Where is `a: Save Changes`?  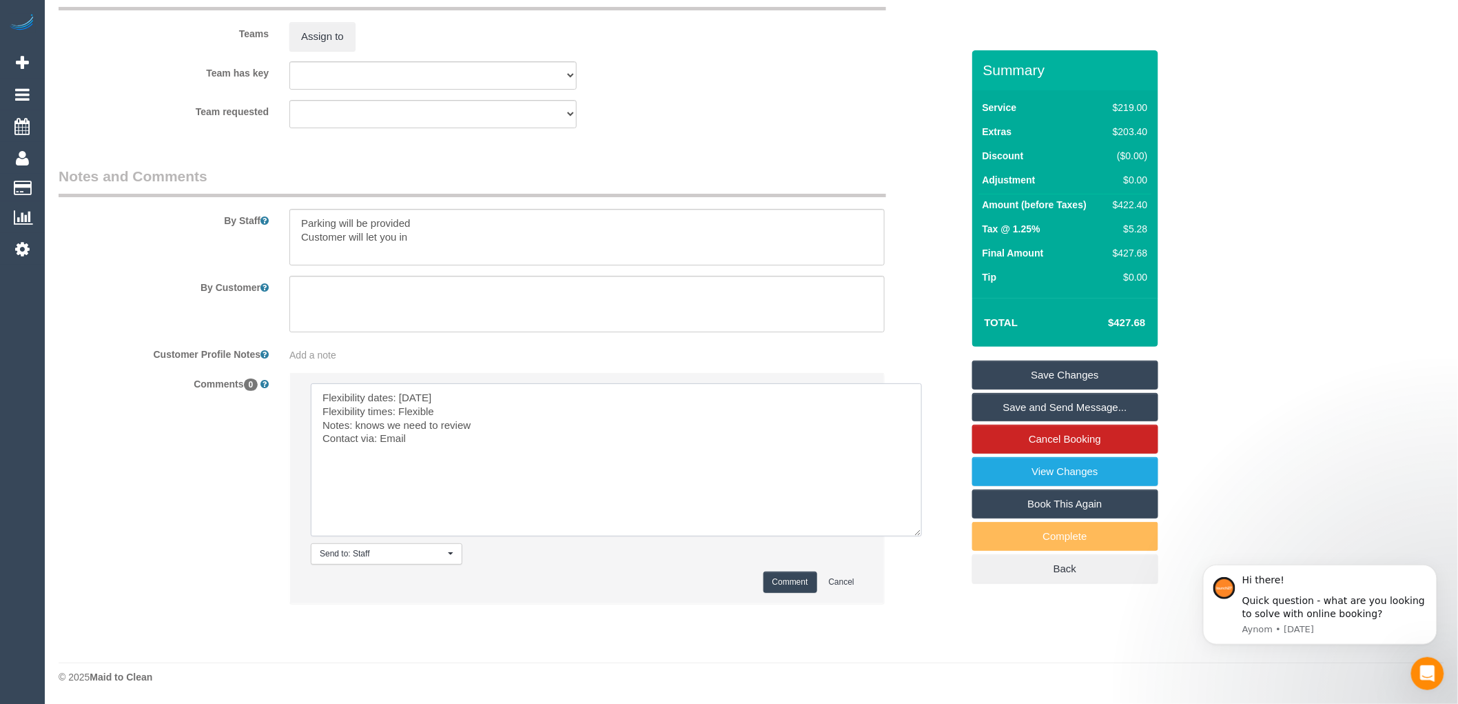
a: Save Changes is located at coordinates (1065, 375).